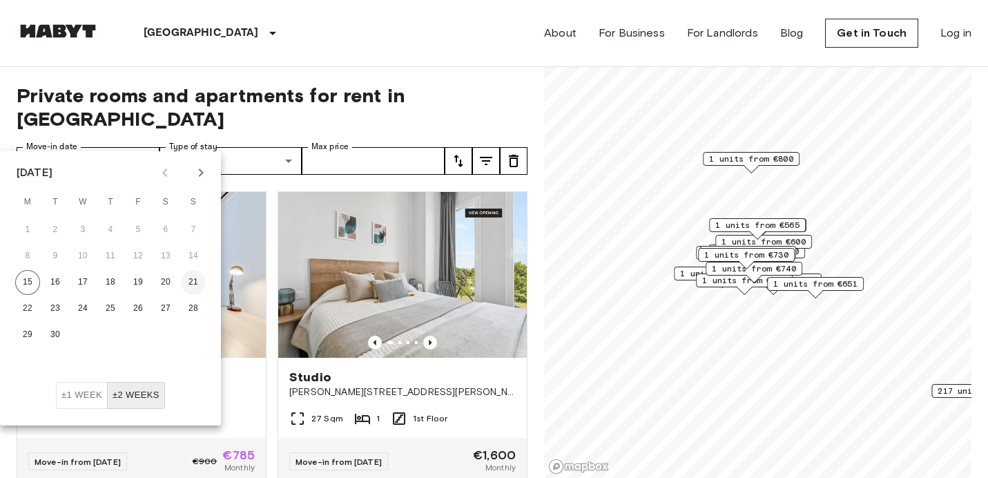 The image size is (988, 478). Describe the element at coordinates (193, 282) in the screenshot. I see `button: 21` at that location.